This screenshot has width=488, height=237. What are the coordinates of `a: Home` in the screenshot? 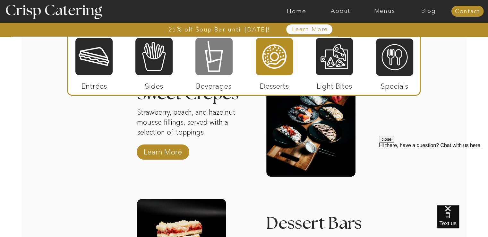 It's located at (296, 11).